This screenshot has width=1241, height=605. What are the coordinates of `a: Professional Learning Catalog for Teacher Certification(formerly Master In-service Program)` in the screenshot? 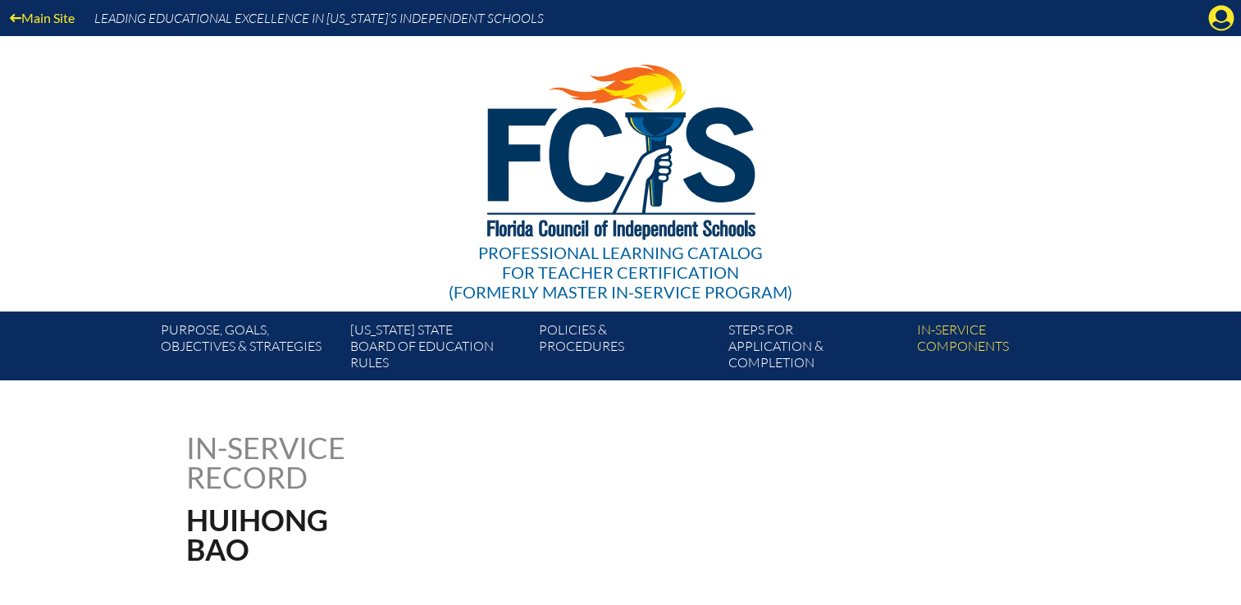 It's located at (620, 169).